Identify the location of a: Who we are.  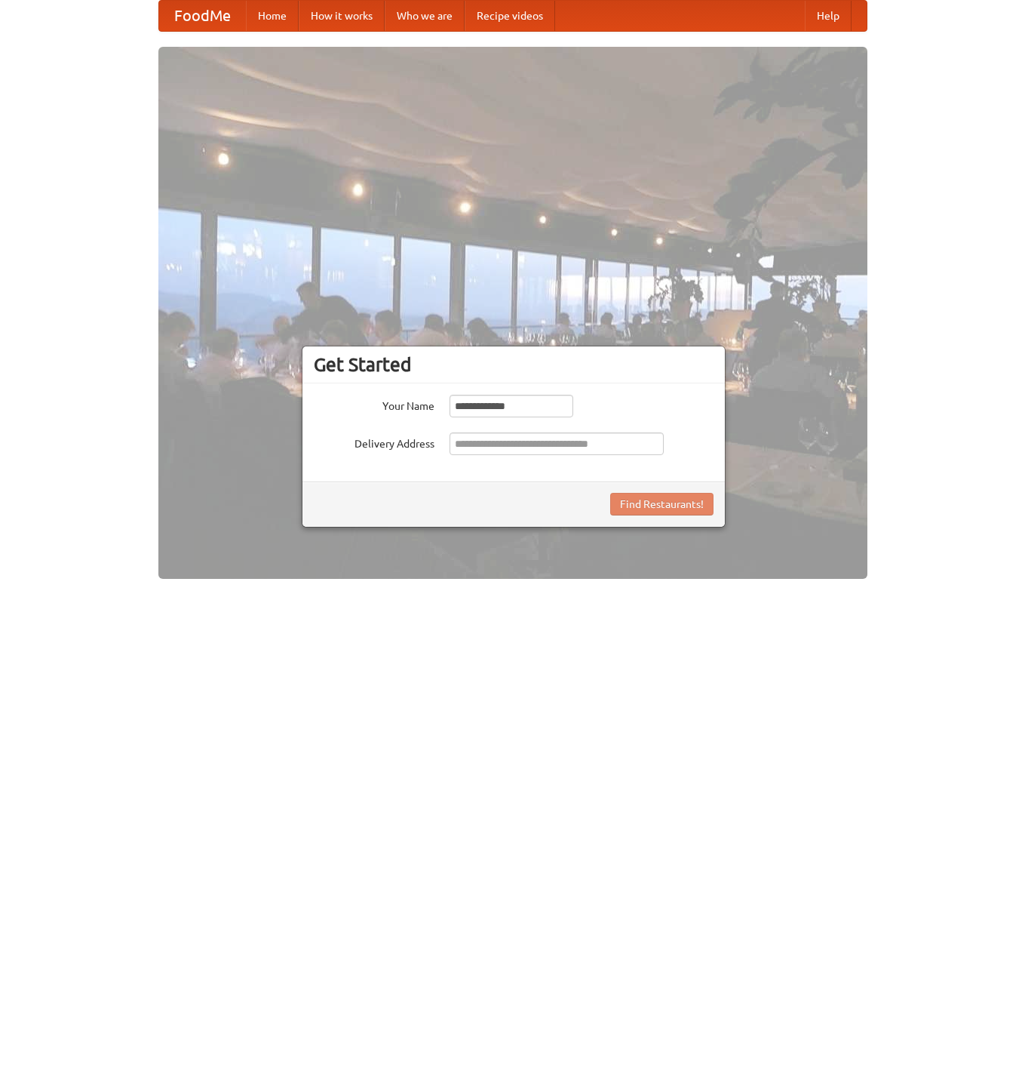
(425, 16).